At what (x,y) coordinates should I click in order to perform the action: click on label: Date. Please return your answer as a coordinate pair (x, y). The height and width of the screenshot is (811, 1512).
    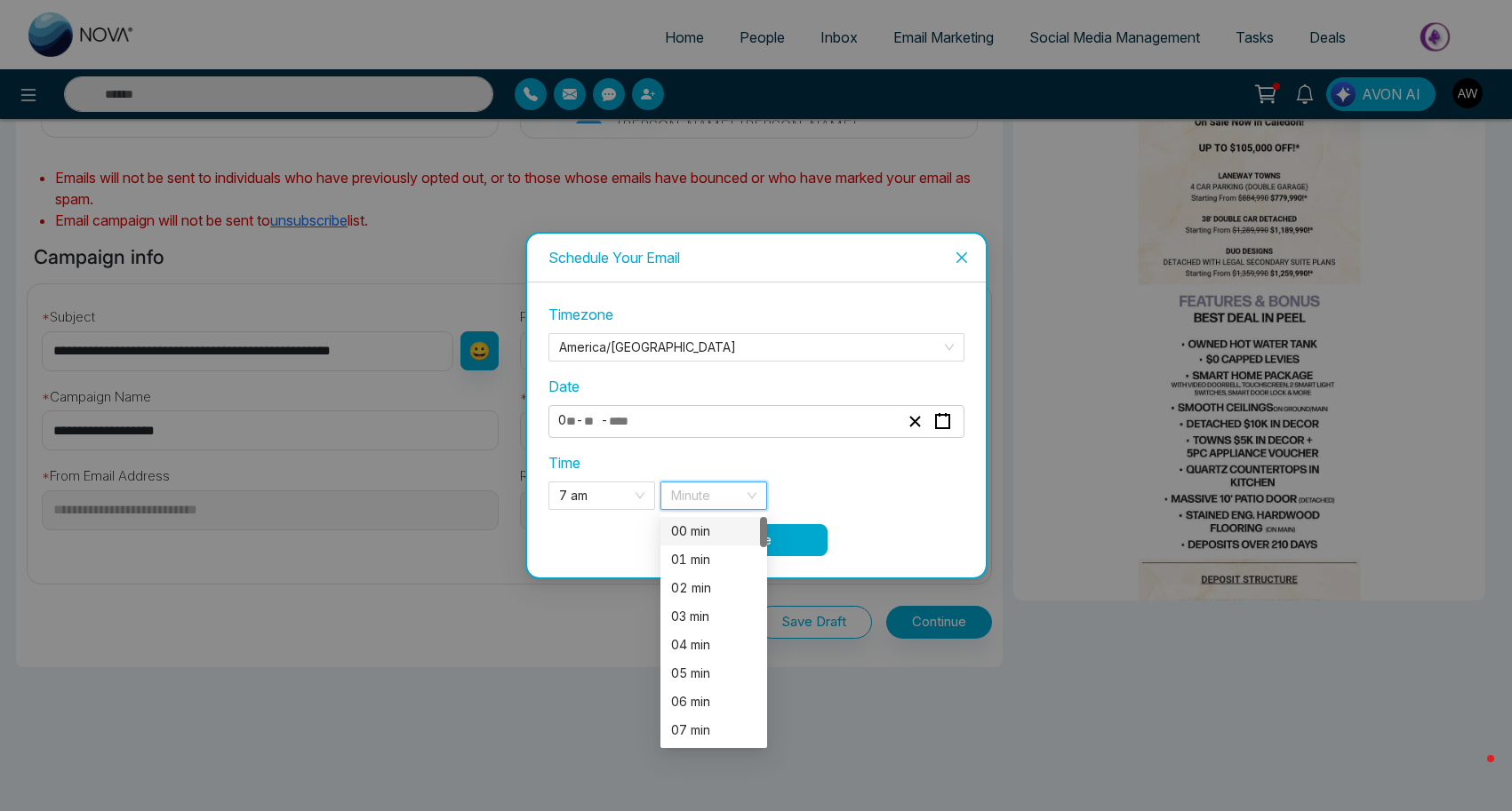
    Looking at the image, I should click on (757, 386).